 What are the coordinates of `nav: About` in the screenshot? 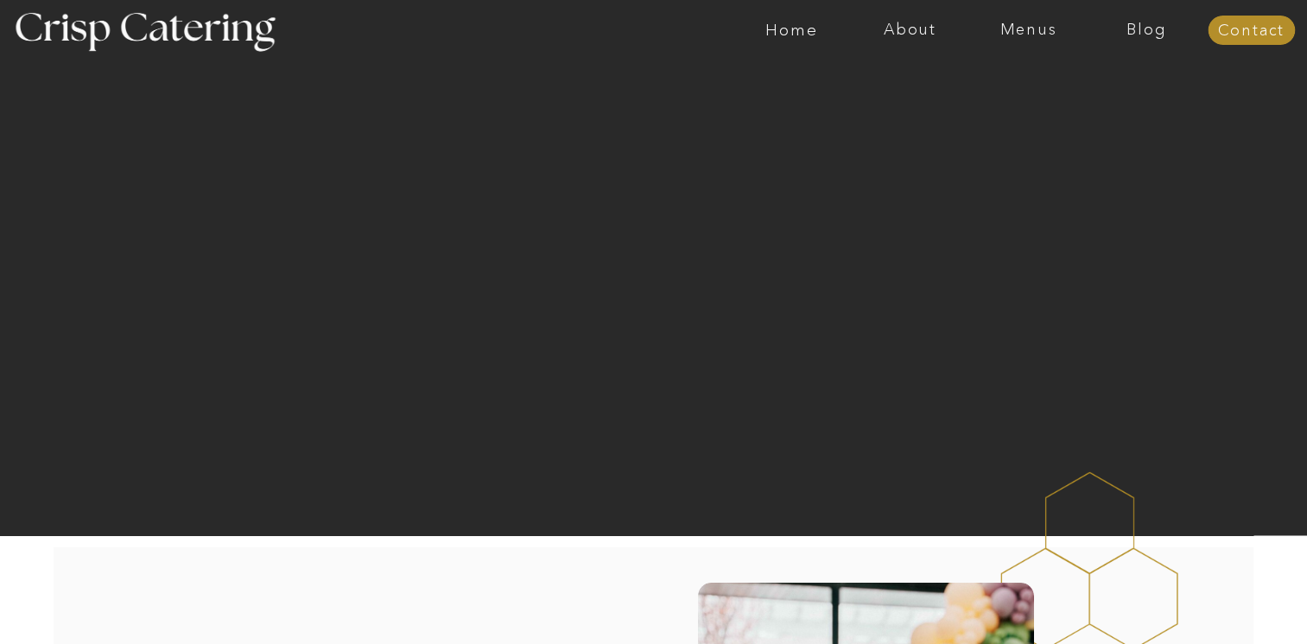 It's located at (909, 30).